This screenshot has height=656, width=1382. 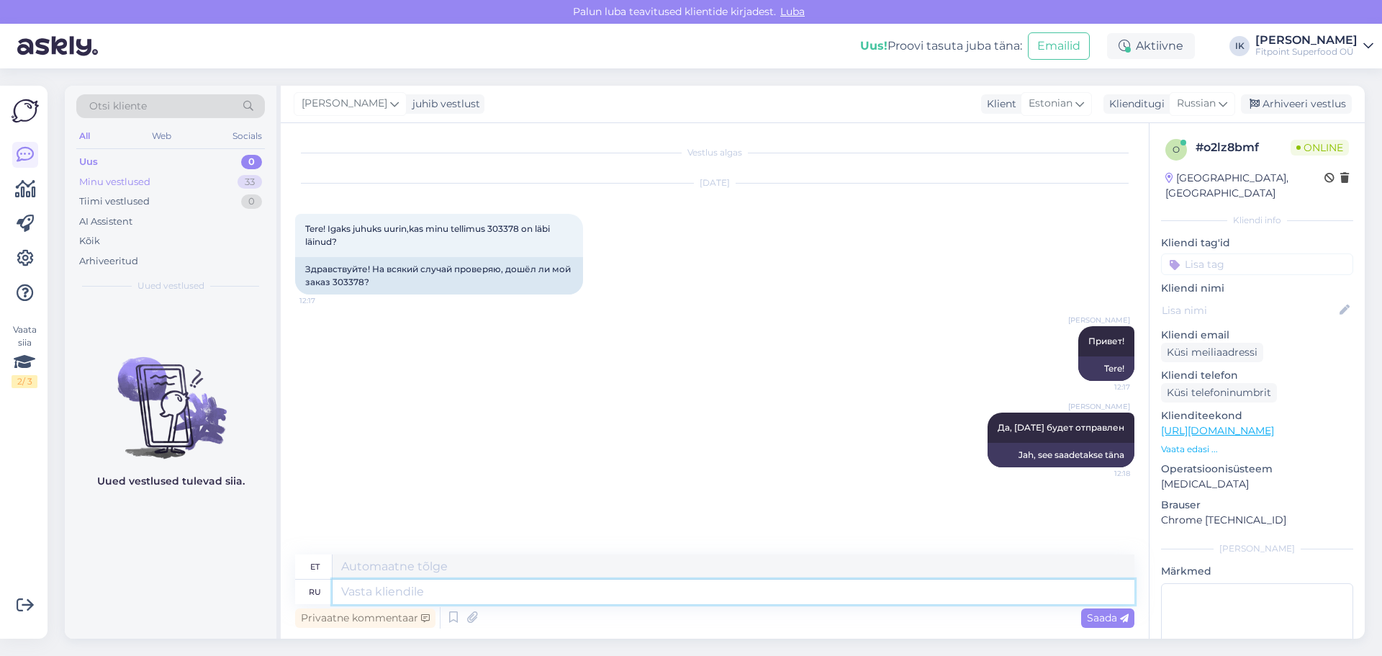 What do you see at coordinates (114, 201) in the screenshot?
I see `div: Tiimi vestlused` at bounding box center [114, 201].